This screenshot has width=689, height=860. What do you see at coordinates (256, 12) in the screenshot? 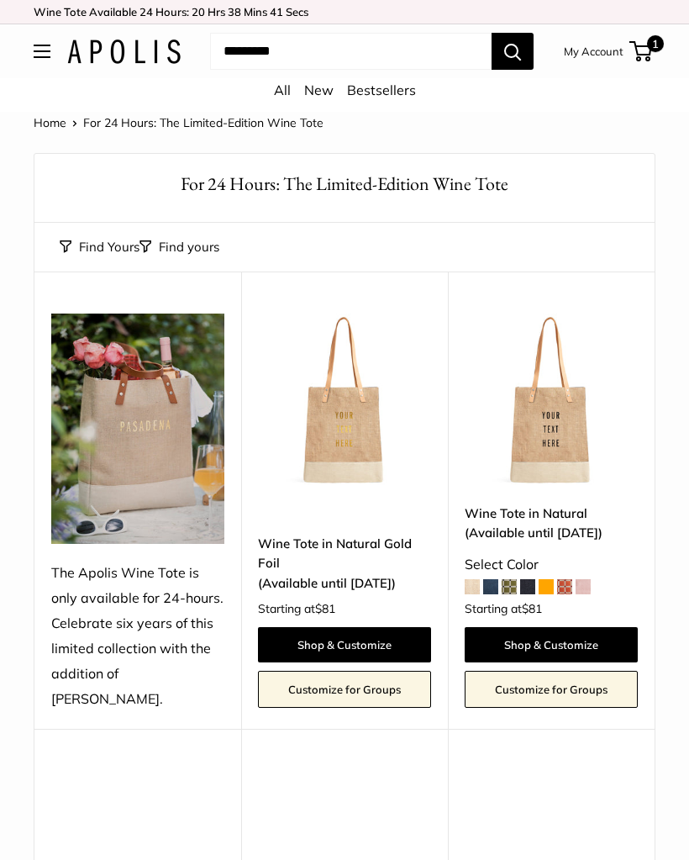
I see `span: Mins` at bounding box center [256, 12].